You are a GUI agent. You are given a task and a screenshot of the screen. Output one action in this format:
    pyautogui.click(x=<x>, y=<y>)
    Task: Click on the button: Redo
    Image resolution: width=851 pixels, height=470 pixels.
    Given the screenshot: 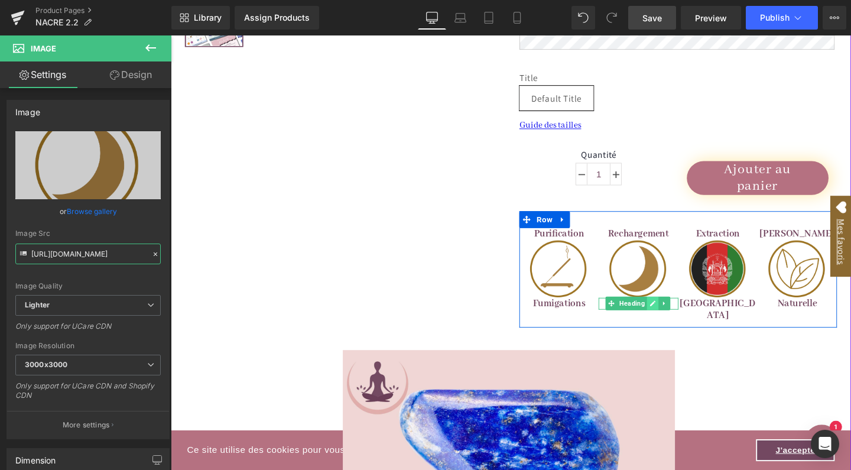 What is the action you would take?
    pyautogui.click(x=611, y=18)
    